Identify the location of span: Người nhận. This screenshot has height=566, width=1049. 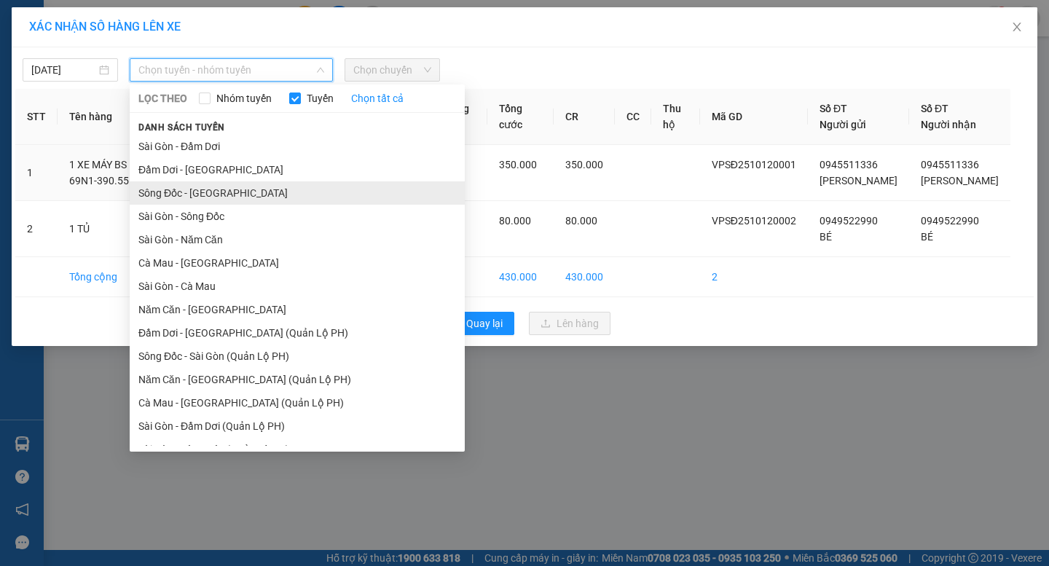
(949, 125).